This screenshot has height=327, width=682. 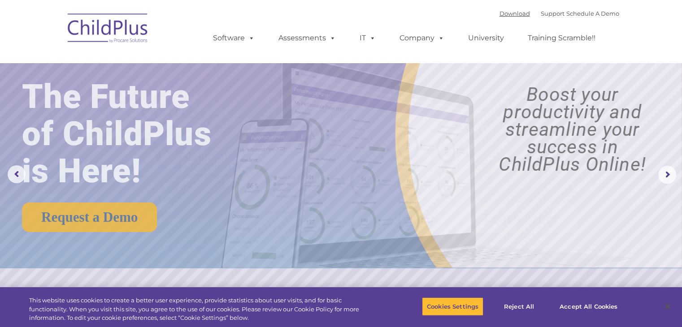 What do you see at coordinates (131, 134) in the screenshot?
I see `rs-layer: The Future of ChildPlus is Here!` at bounding box center [131, 134].